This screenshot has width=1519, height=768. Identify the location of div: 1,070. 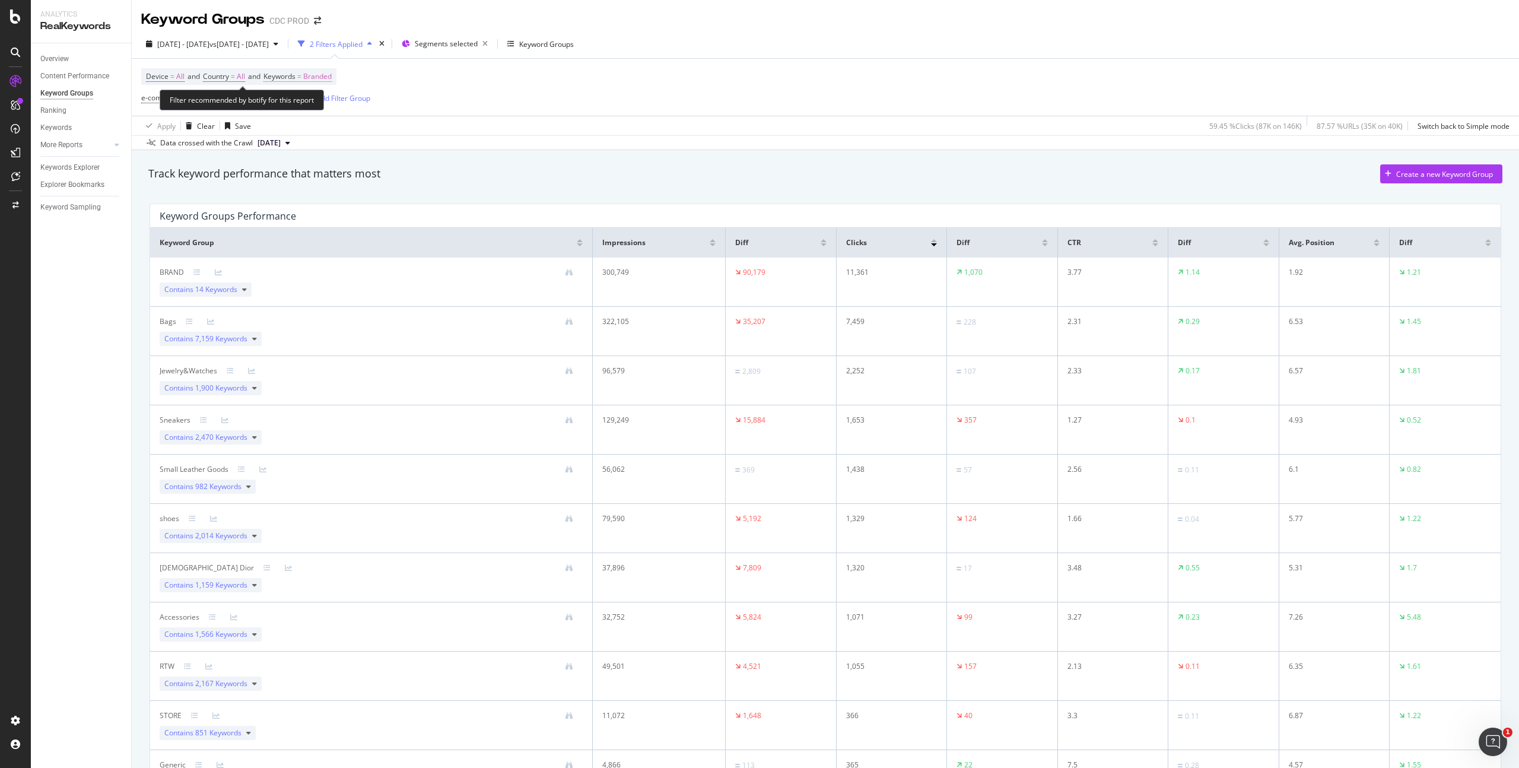
(973, 272).